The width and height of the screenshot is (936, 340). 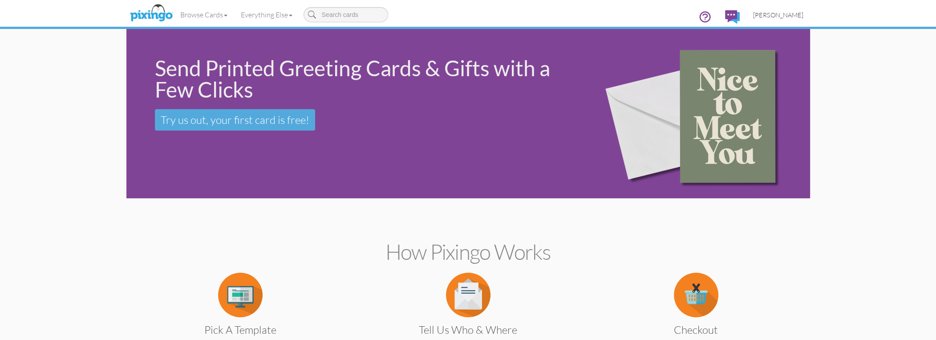 I want to click on h3: Tell us Who & Where, so click(x=468, y=329).